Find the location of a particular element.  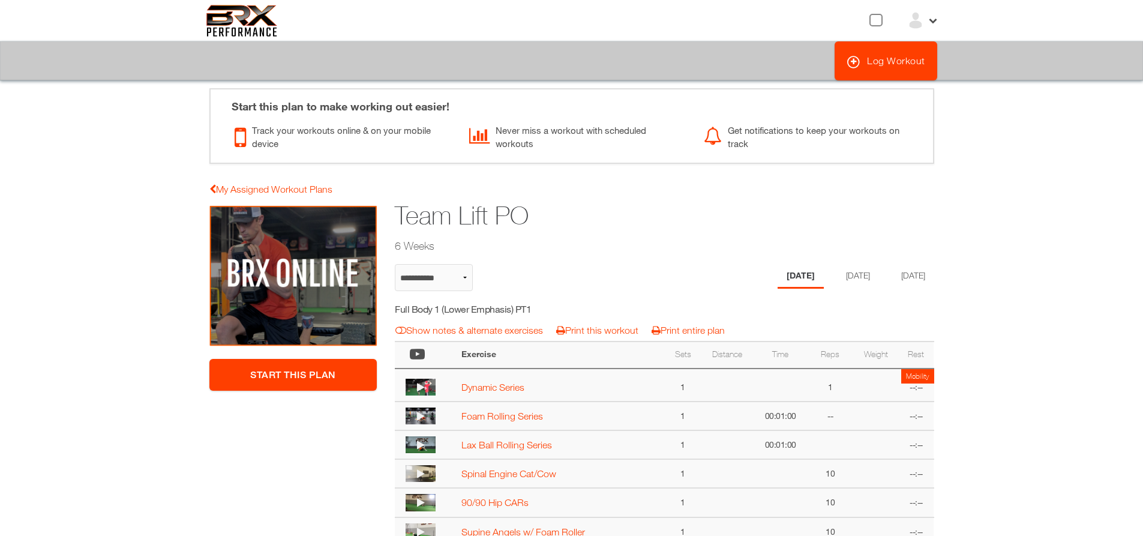

h5: Full Body 1 (Lower Emphasis) PT1 is located at coordinates (501, 309).